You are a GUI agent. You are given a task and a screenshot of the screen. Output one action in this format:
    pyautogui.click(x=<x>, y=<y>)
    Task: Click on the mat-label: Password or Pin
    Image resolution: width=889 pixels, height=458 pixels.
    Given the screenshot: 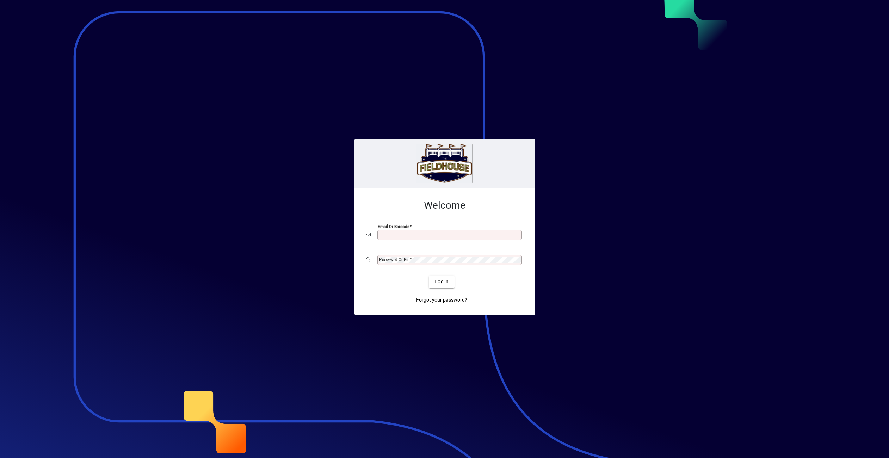 What is the action you would take?
    pyautogui.click(x=394, y=259)
    